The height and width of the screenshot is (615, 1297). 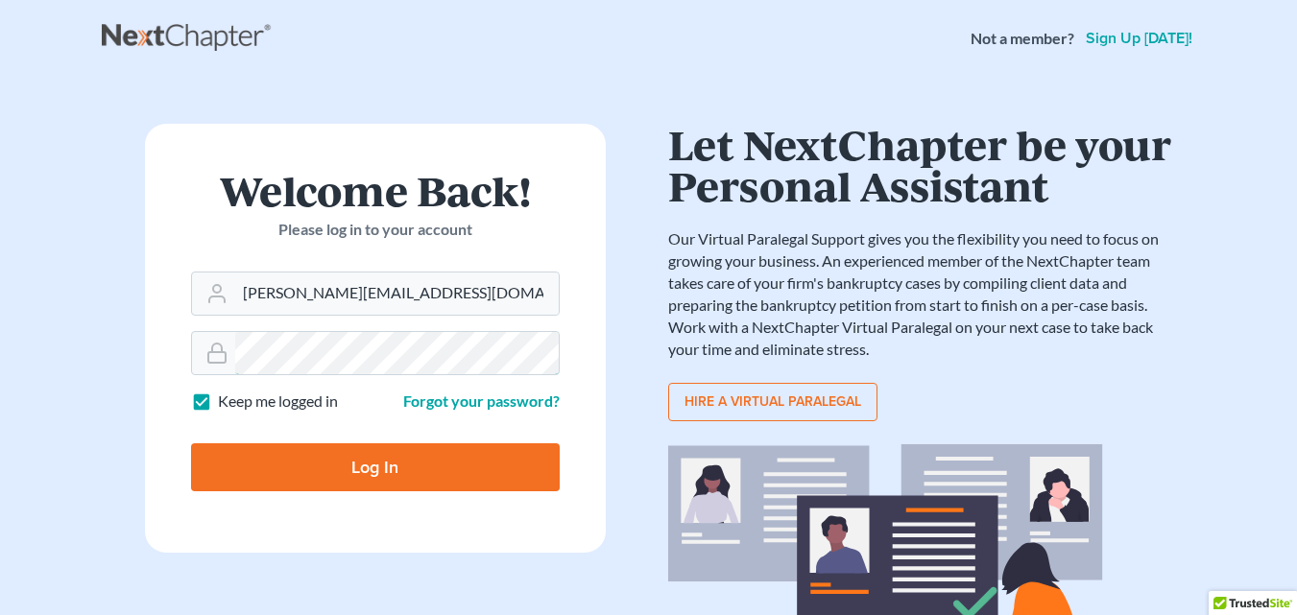 What do you see at coordinates (375, 467) in the screenshot?
I see `input: Log In` at bounding box center [375, 467].